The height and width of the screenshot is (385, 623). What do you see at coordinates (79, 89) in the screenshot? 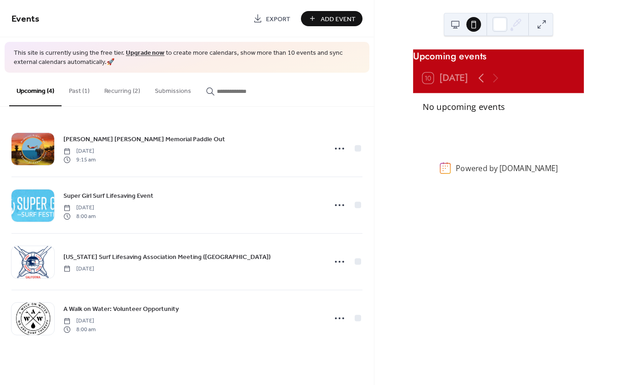
I see `button: Past (1)` at bounding box center [79, 89].